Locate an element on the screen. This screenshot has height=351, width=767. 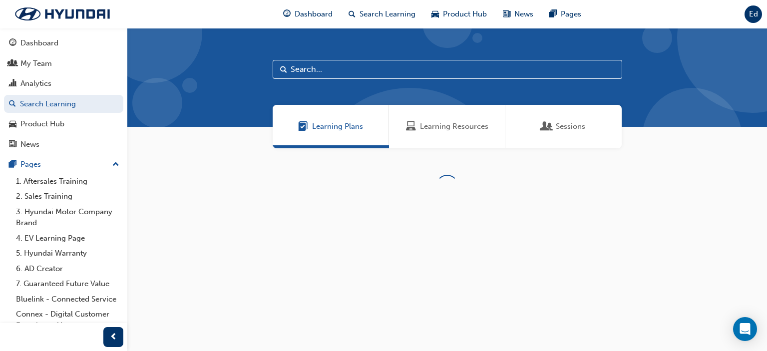
a: 6. AD Creator is located at coordinates (67, 269).